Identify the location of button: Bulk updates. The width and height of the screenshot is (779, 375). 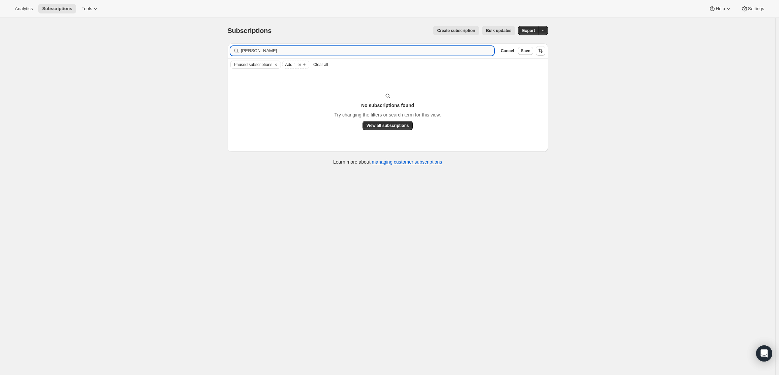
(498, 31).